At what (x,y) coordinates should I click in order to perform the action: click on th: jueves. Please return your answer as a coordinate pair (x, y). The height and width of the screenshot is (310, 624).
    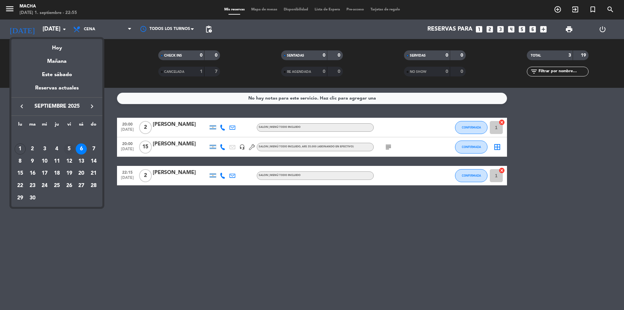
    Looking at the image, I should click on (57, 125).